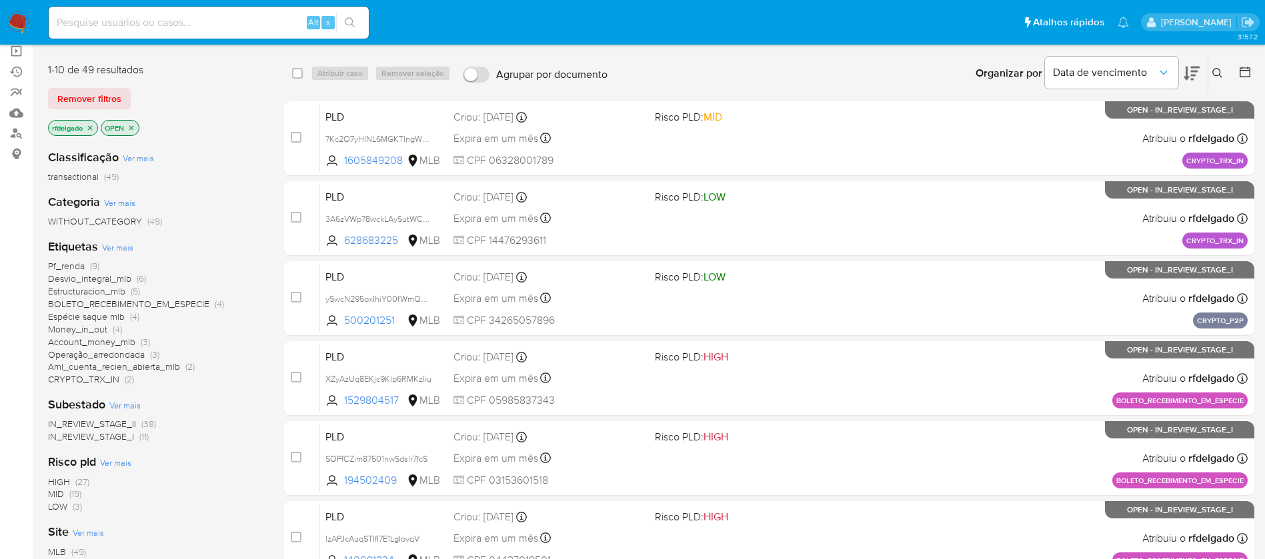  What do you see at coordinates (1123, 22) in the screenshot?
I see `a: Notificações` at bounding box center [1123, 22].